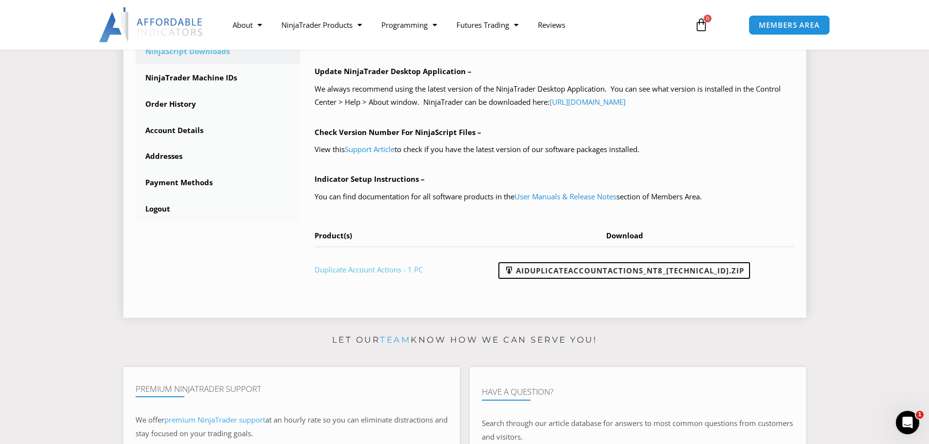 This screenshot has height=444, width=929. I want to click on p: We always recommend using the latest version of the NinjaTrader Desktop Application. You can see ..., so click(554, 96).